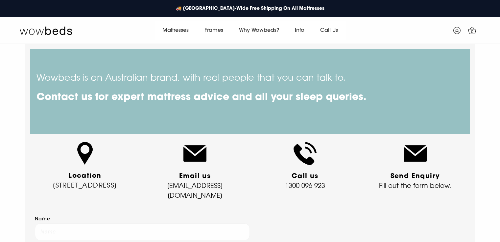 The width and height of the screenshot is (500, 242). Describe the element at coordinates (142, 219) in the screenshot. I see `label: Name` at that location.